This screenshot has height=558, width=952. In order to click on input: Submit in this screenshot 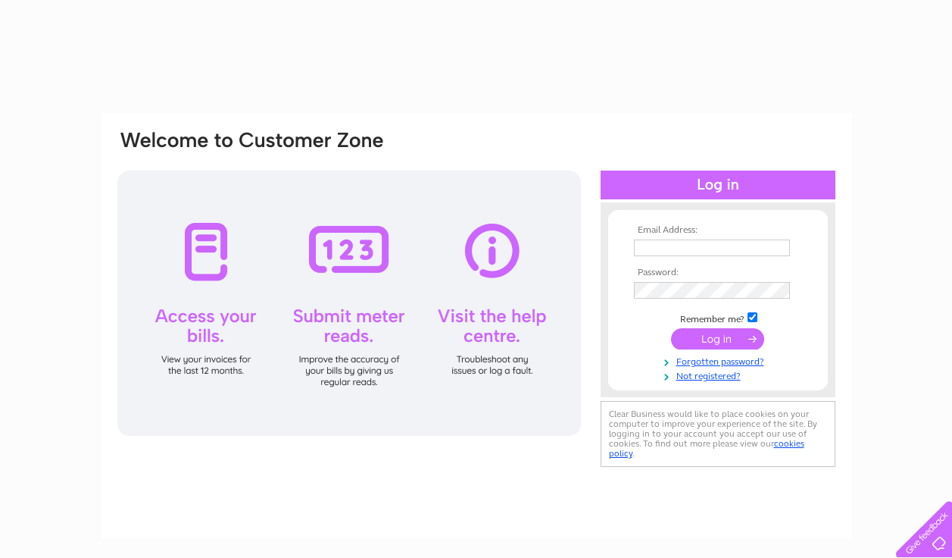, I will do `click(717, 339)`.